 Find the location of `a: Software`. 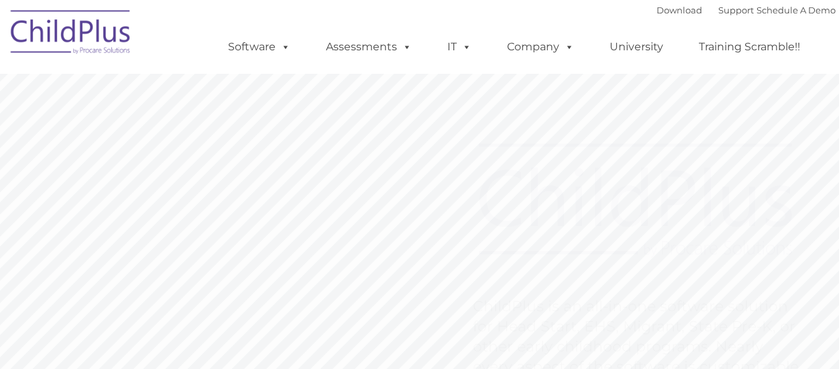

a: Software is located at coordinates (259, 47).